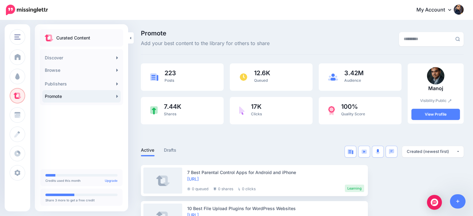  What do you see at coordinates (261, 80) in the screenshot?
I see `span: Queued` at bounding box center [261, 80].